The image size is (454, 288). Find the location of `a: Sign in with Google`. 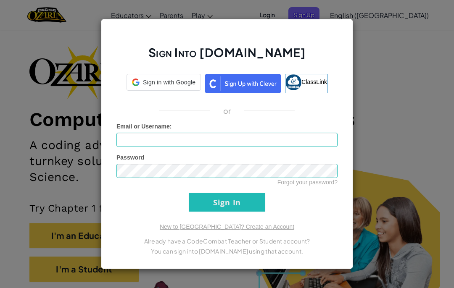

a: Sign in with Google is located at coordinates (163, 84).